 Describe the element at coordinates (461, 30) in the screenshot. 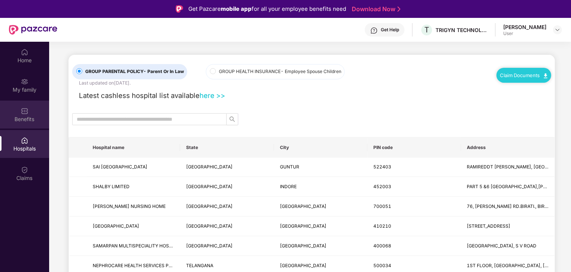

I see `div: TRIGYN TECHNOLOGIES LIMITED` at that location.